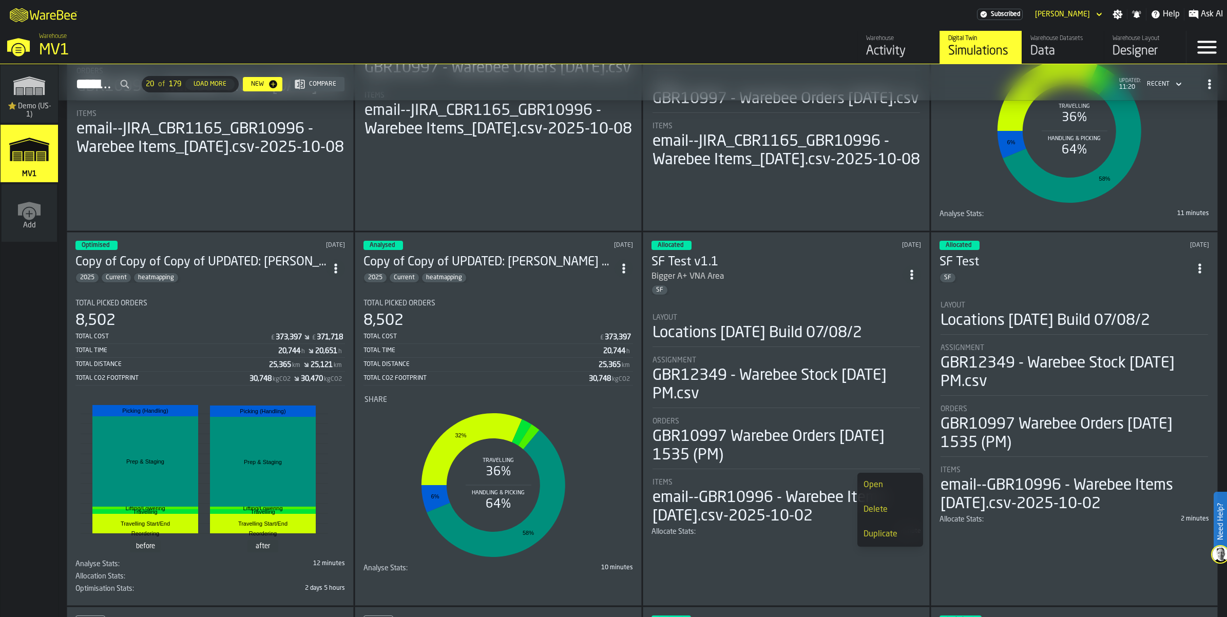 The width and height of the screenshot is (1227, 617). What do you see at coordinates (29, 174) in the screenshot?
I see `span: MV1` at bounding box center [29, 174].